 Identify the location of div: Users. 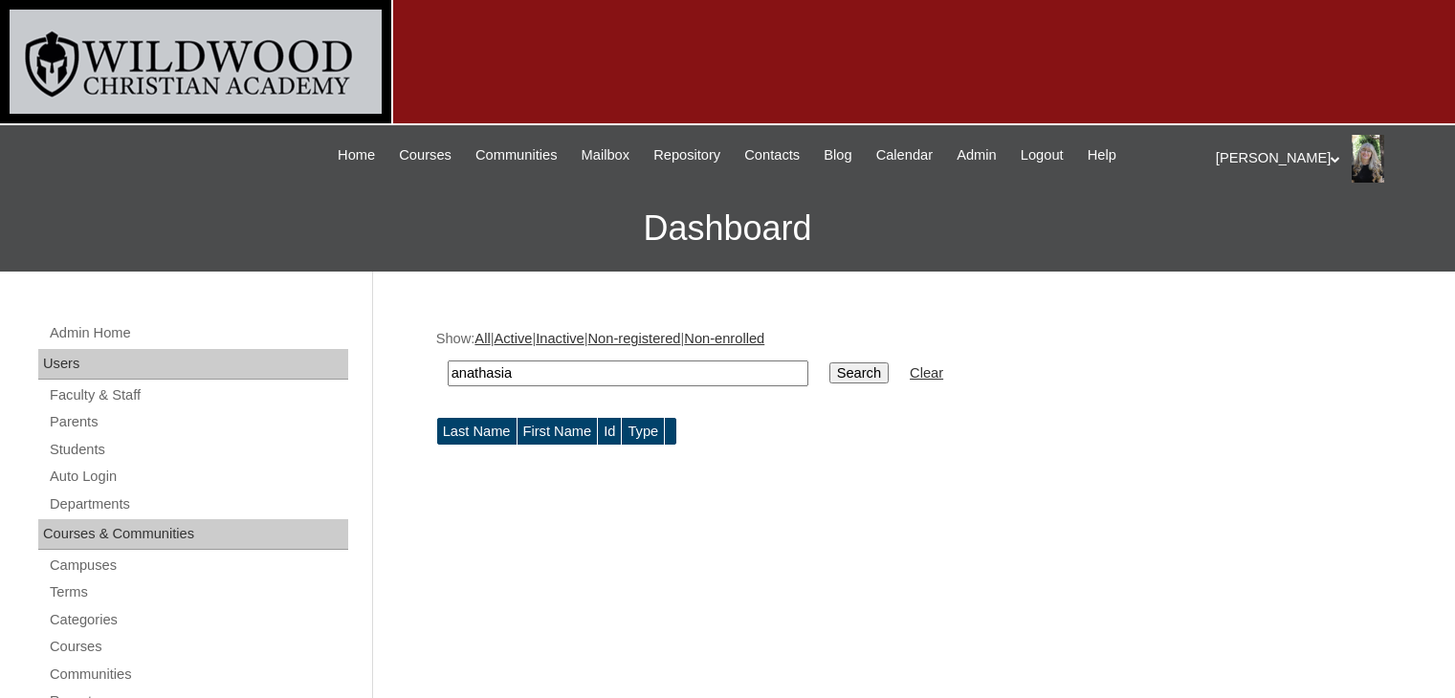
(193, 364).